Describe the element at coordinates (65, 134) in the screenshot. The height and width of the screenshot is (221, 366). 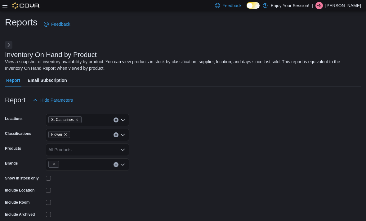
I see `button: Remove Flower from selection in this group` at that location.